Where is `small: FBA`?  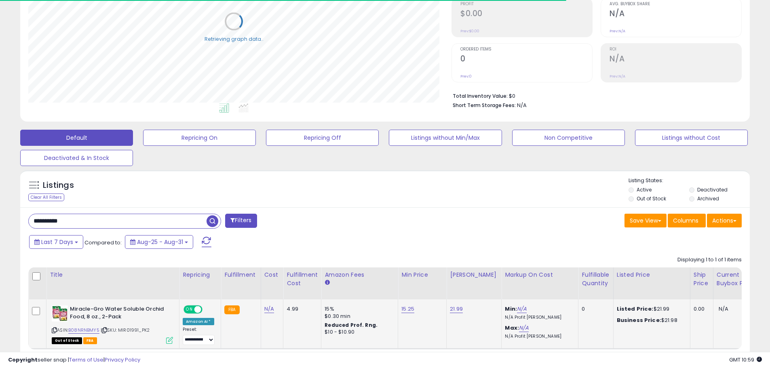
small: FBA is located at coordinates (232, 310).